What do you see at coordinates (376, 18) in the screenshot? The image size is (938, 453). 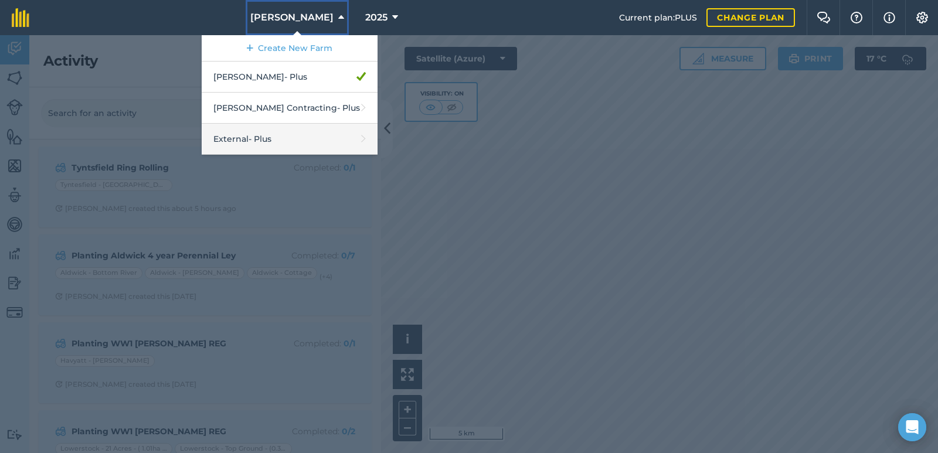 I see `span: 2025` at bounding box center [376, 18].